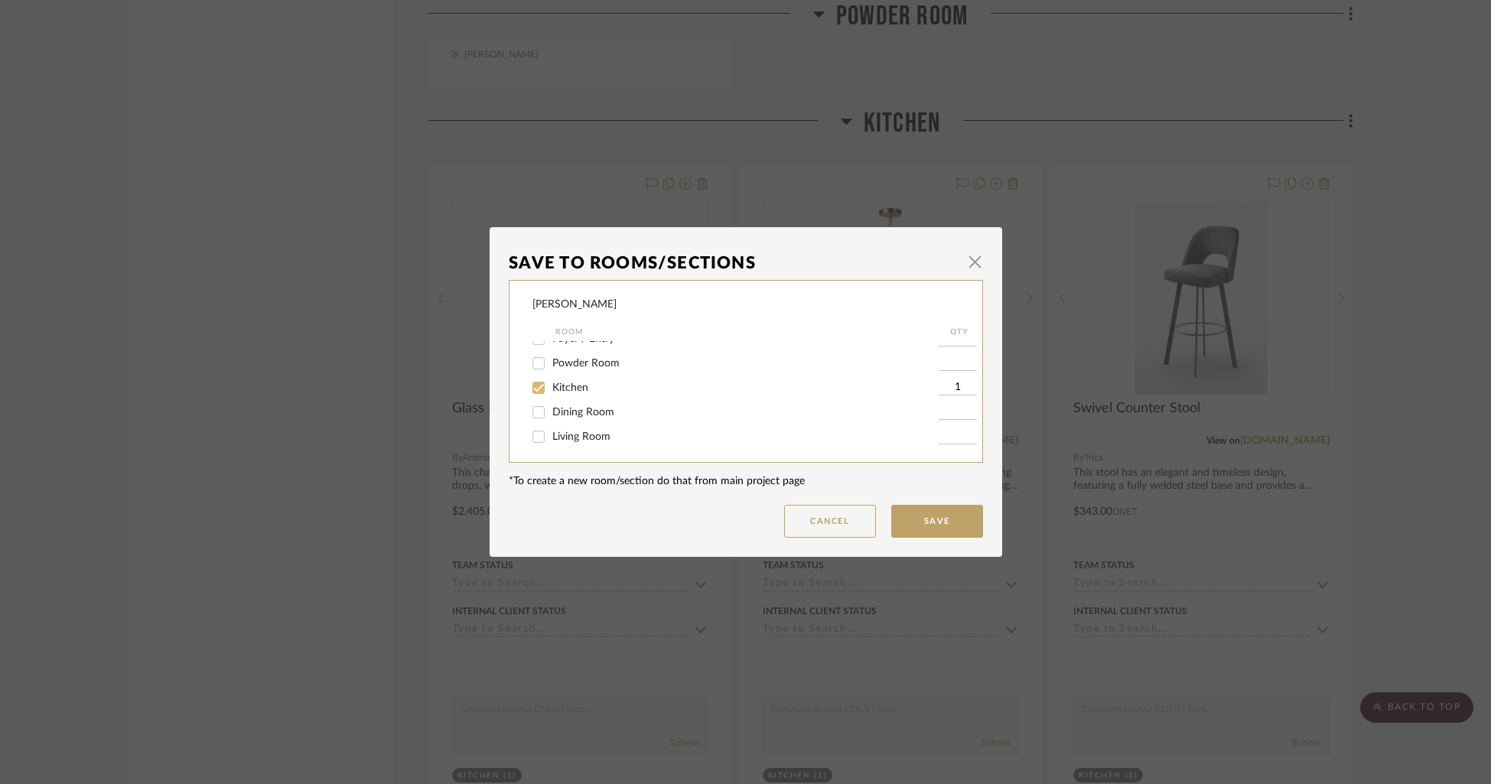  Describe the element at coordinates (570, 388) in the screenshot. I see `span: Kitchen` at that location.